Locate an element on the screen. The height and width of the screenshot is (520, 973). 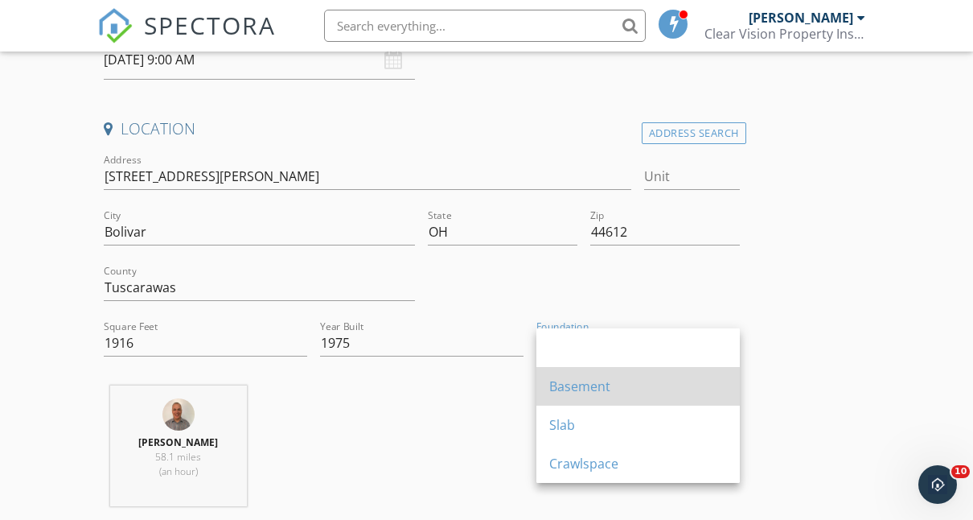
a: SPECTORA is located at coordinates (187, 39).